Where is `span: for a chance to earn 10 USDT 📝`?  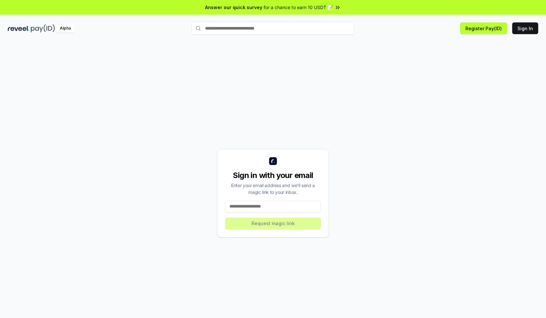 span: for a chance to earn 10 USDT 📝 is located at coordinates (298, 7).